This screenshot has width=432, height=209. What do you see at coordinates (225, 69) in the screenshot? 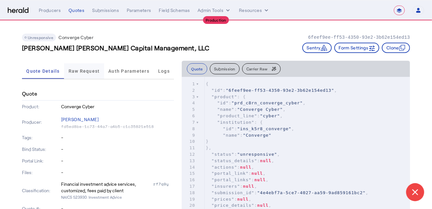
I see `button: Submission` at bounding box center [225, 69].